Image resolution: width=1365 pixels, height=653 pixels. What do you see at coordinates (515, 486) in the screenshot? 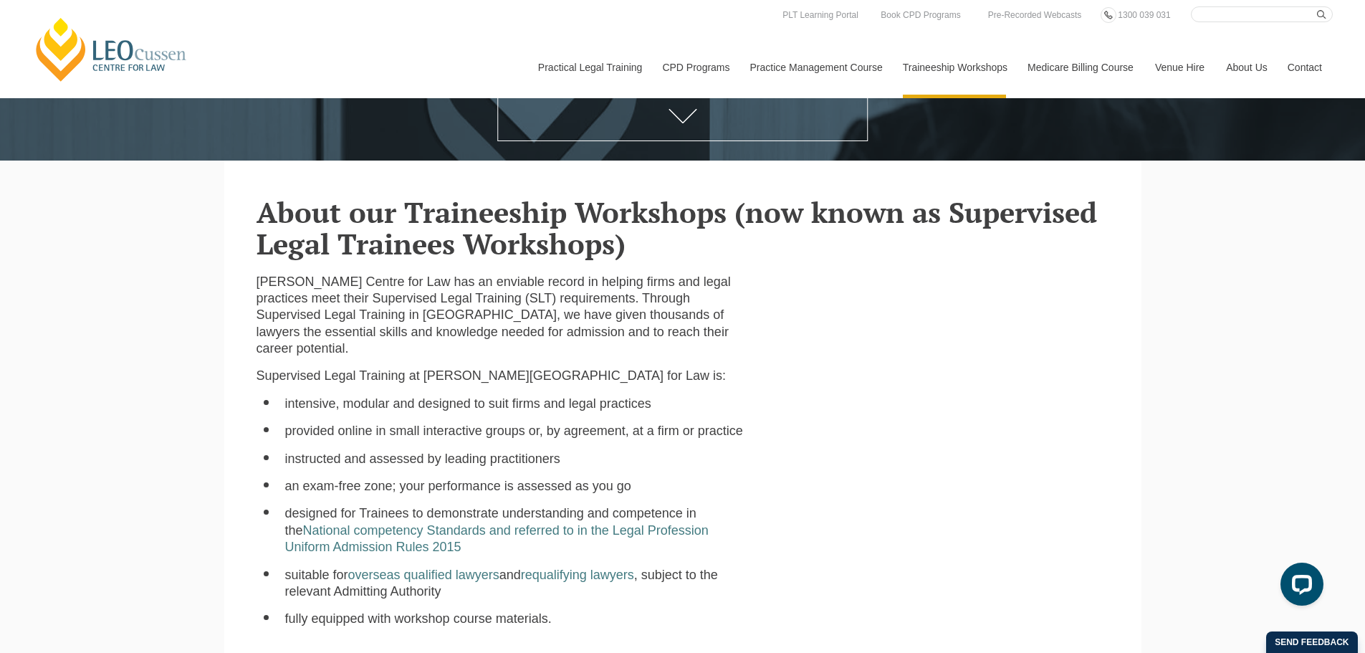
I see `li: an exam-free zone; your performance is assessed as you go` at bounding box center [515, 486].